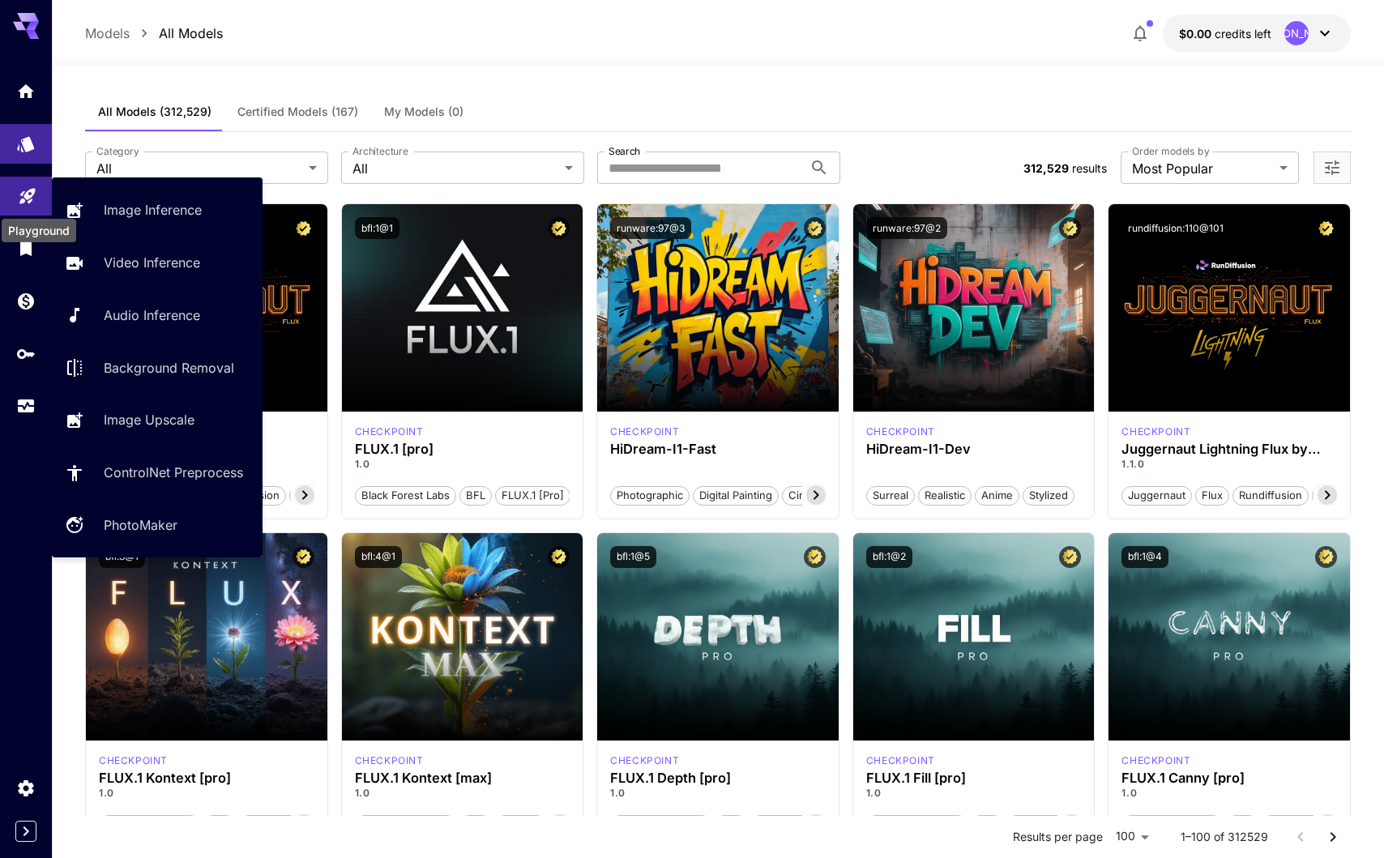 This screenshot has width=1384, height=858. I want to click on label: Category, so click(117, 151).